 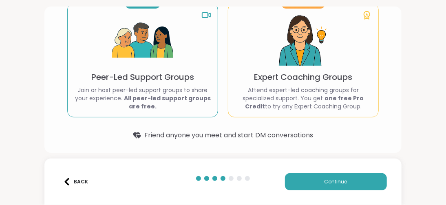 I want to click on button: Back, so click(x=75, y=182).